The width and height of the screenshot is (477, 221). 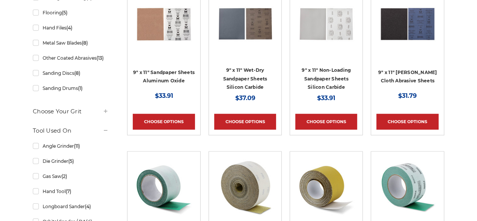 What do you see at coordinates (80, 88) in the screenshot?
I see `span: (1)` at bounding box center [80, 88].